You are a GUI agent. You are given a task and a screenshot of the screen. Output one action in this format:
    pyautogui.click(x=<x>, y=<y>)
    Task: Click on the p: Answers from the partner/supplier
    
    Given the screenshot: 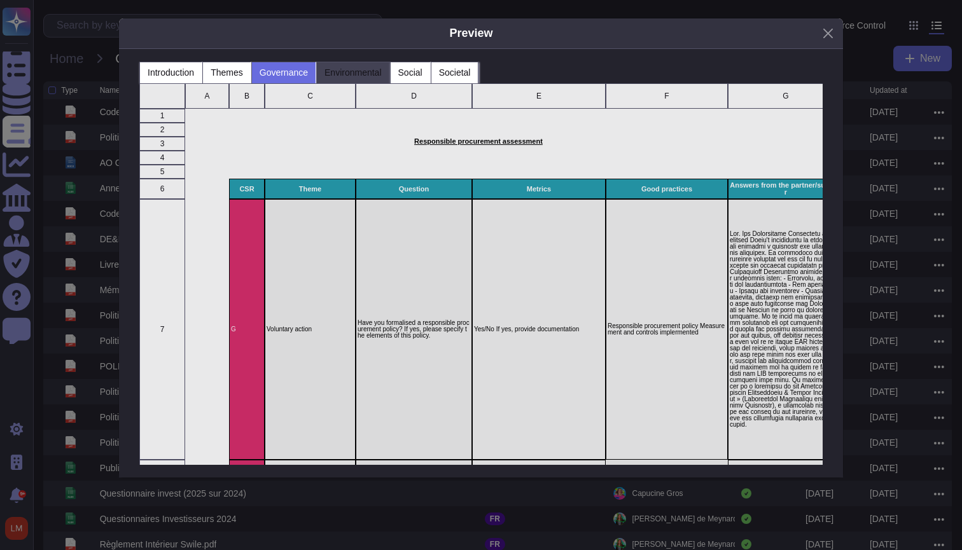 What is the action you would take?
    pyautogui.click(x=786, y=189)
    